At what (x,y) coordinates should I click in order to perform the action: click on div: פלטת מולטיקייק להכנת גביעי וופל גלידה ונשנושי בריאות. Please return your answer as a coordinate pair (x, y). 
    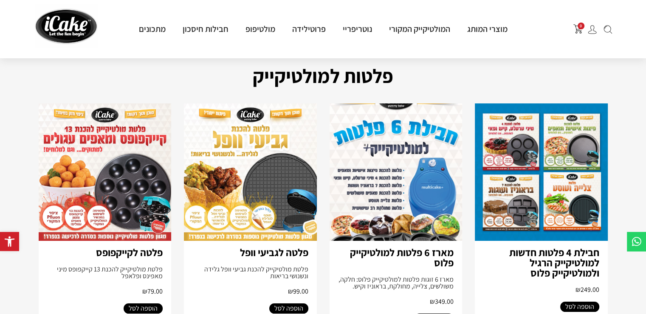
    Looking at the image, I should click on (250, 272).